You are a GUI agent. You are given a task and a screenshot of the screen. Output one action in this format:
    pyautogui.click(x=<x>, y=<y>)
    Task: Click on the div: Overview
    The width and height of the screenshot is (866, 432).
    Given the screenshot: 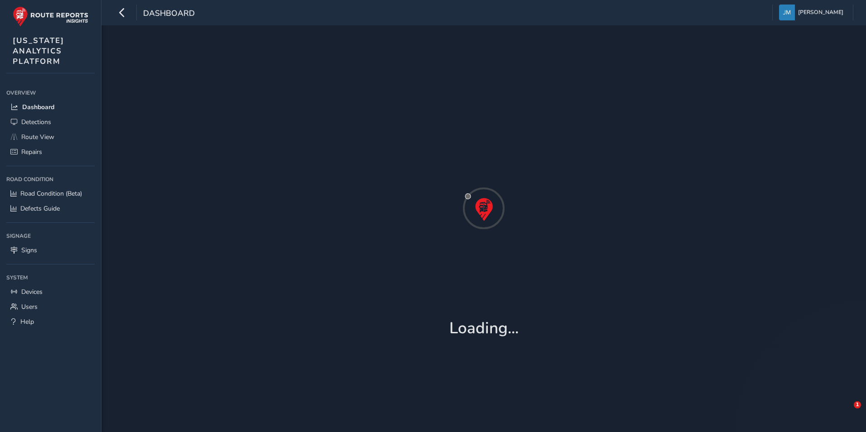 What is the action you would take?
    pyautogui.click(x=50, y=93)
    